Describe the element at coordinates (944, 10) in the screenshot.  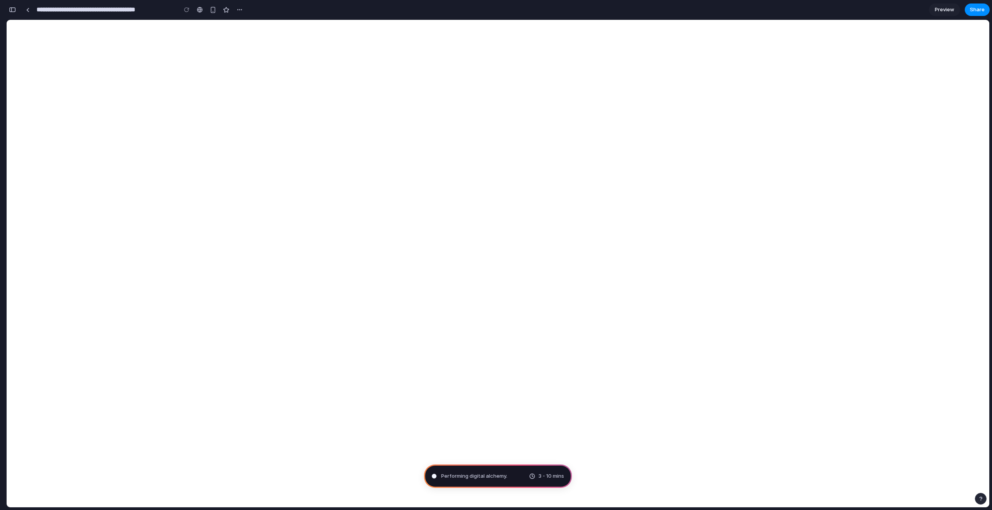
I see `span: Preview` at that location.